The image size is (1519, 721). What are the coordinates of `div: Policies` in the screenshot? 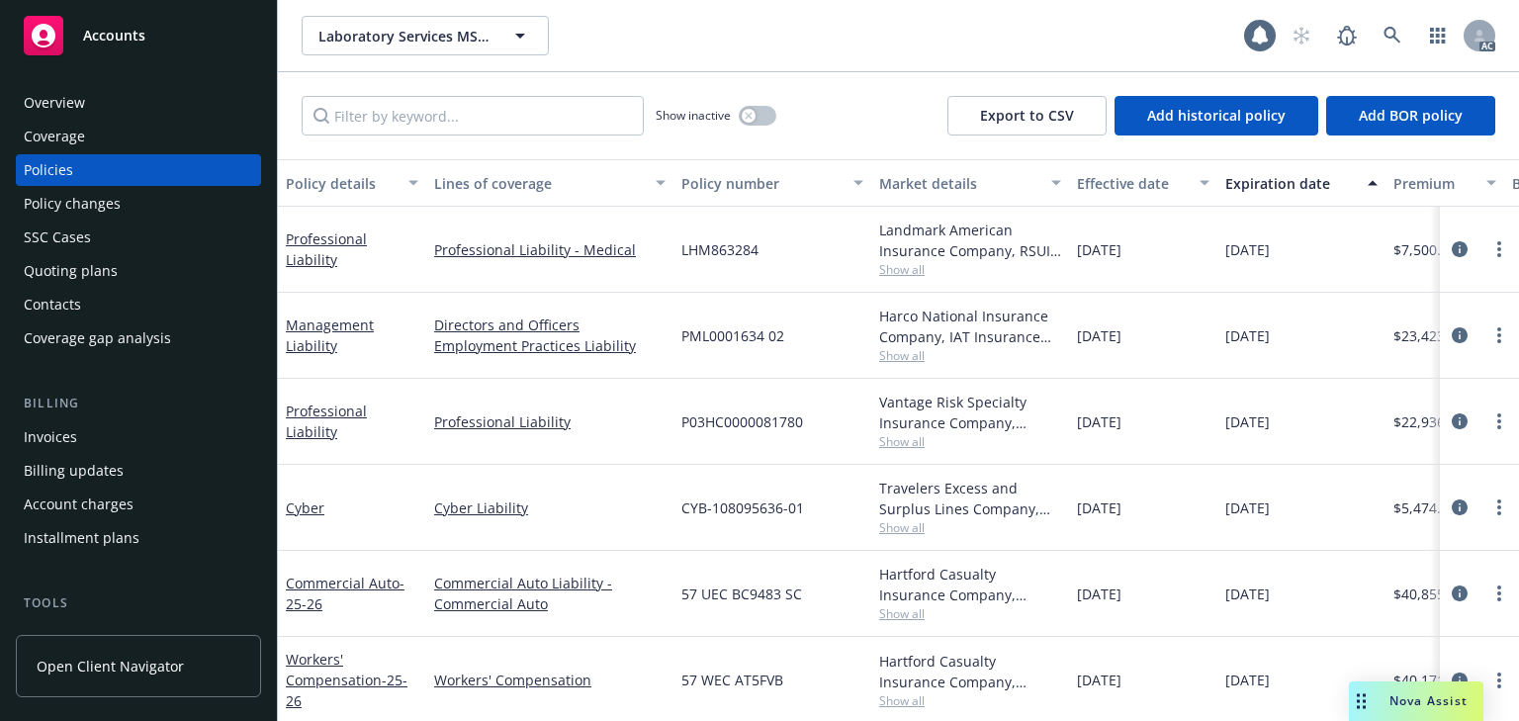 It's located at (48, 170).